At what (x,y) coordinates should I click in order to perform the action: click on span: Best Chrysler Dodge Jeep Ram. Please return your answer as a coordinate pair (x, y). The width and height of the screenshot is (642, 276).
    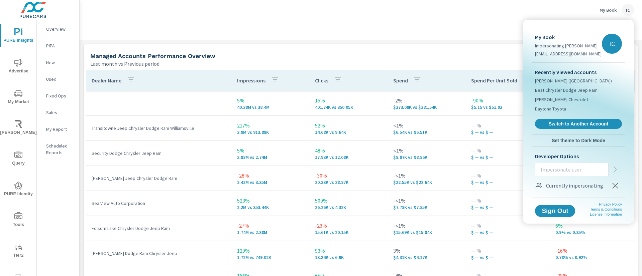
    Looking at the image, I should click on (566, 90).